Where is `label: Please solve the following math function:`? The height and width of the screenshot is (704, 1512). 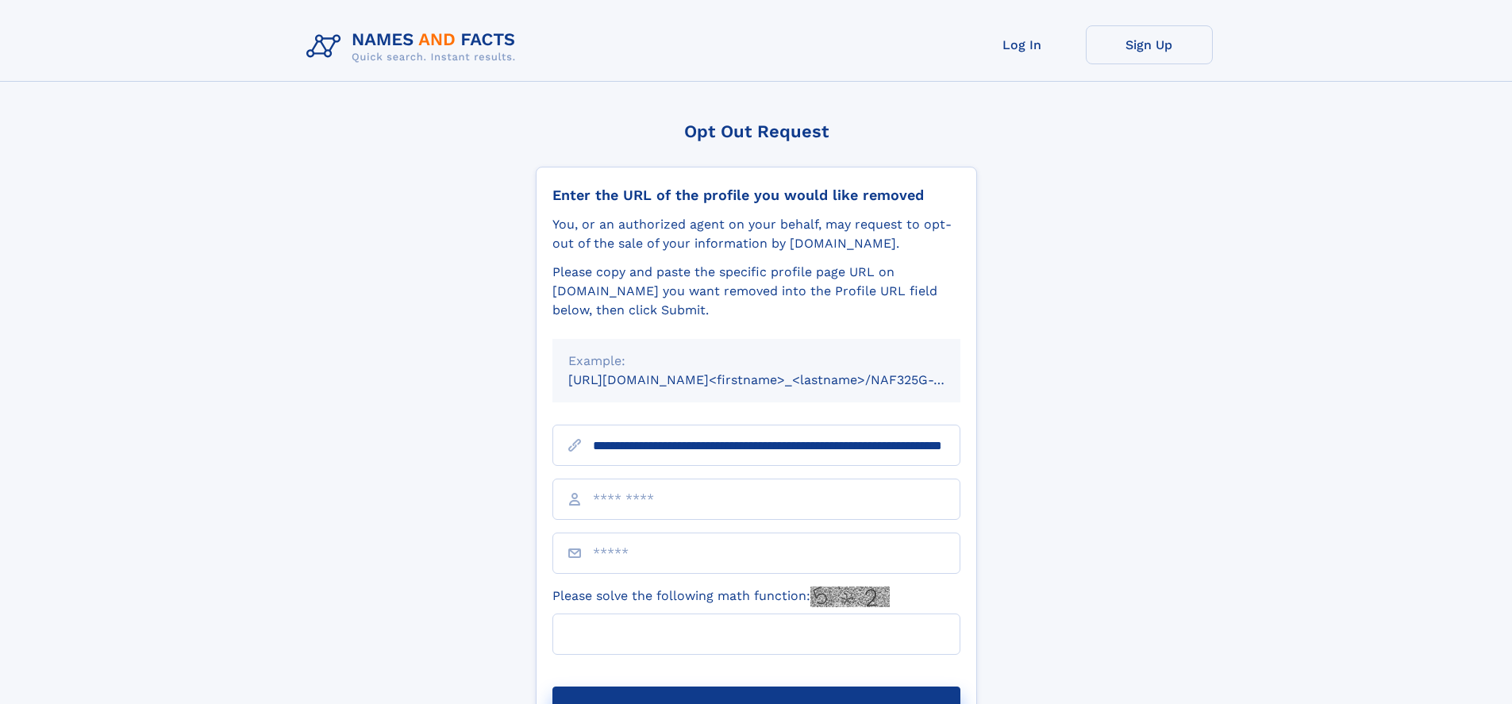
label: Please solve the following math function: is located at coordinates (721, 597).